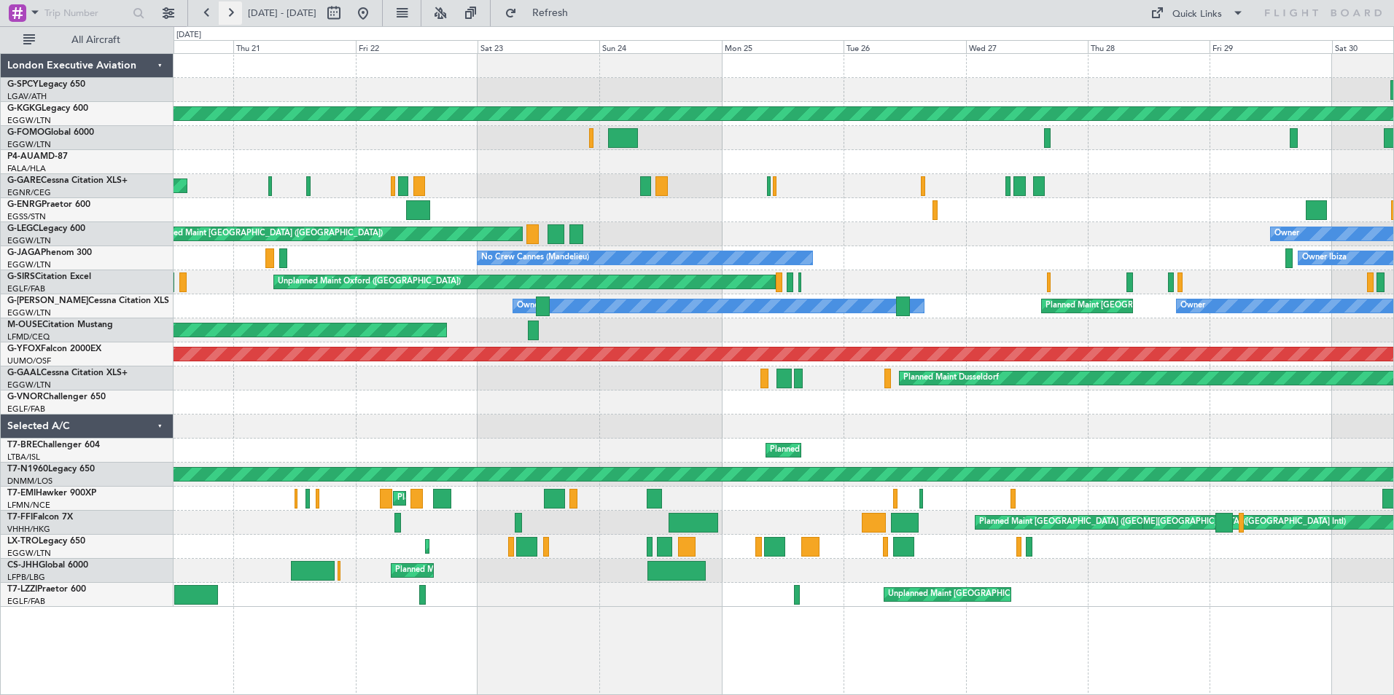 Image resolution: width=1394 pixels, height=695 pixels. Describe the element at coordinates (87, 40) in the screenshot. I see `button: All Aircraft` at that location.